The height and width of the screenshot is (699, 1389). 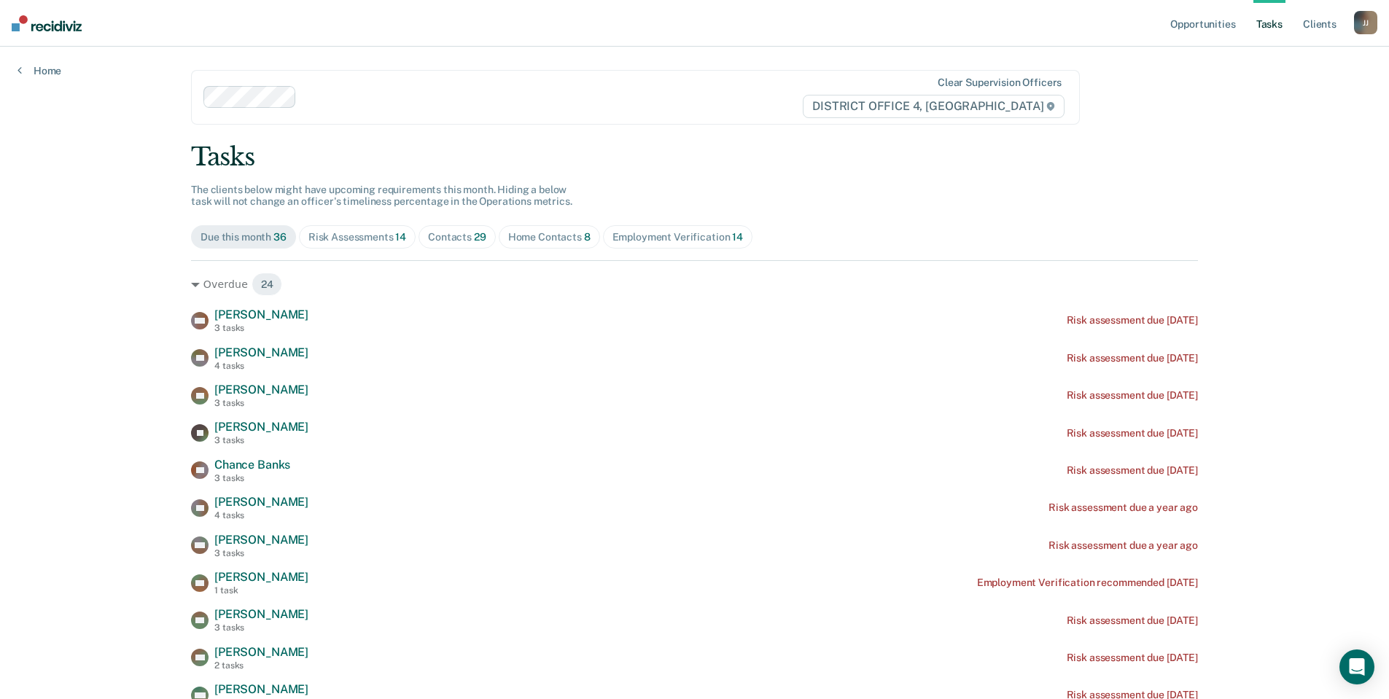 What do you see at coordinates (480, 237) in the screenshot?
I see `span: 29` at bounding box center [480, 237].